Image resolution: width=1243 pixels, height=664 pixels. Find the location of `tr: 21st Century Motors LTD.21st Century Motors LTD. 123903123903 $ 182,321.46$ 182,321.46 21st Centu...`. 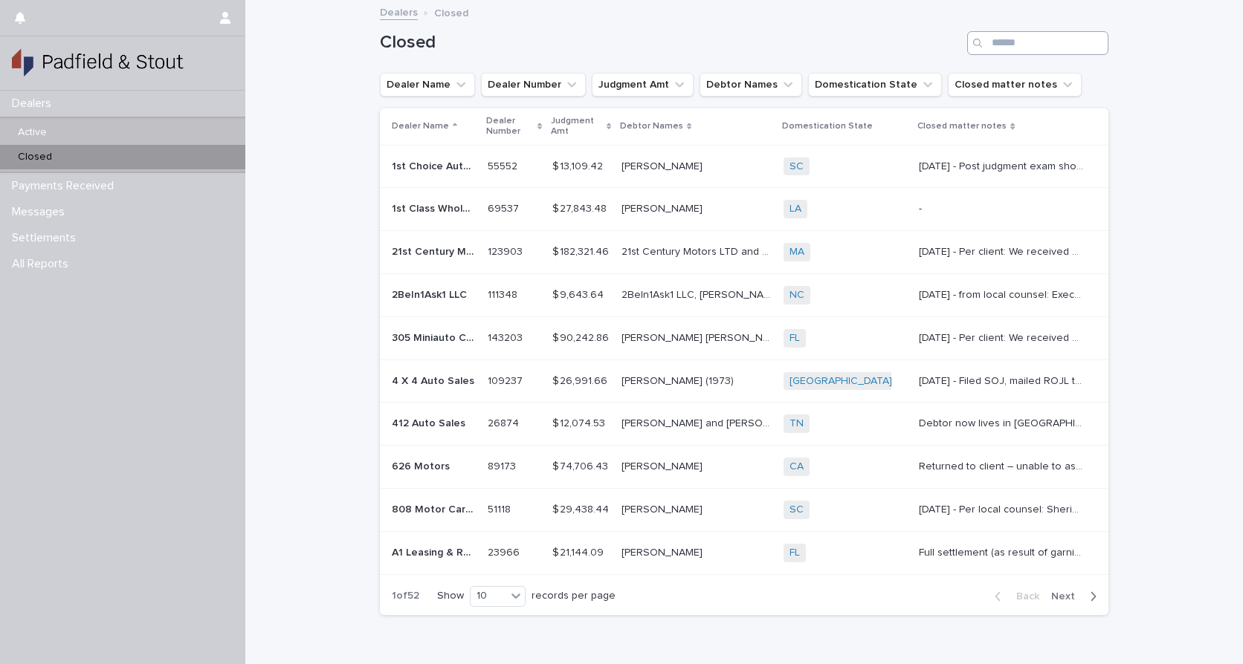

tr: 21st Century Motors LTD.21st Century Motors LTD. 123903123903 $ 182,321.46$ 182,321.46 21st Centu... is located at coordinates (744, 253).